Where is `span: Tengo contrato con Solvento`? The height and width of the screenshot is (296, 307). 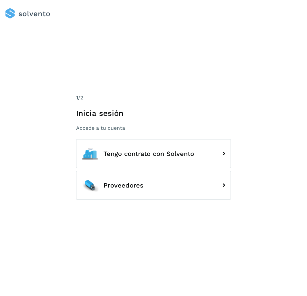 span: Tengo contrato con Solvento is located at coordinates (149, 154).